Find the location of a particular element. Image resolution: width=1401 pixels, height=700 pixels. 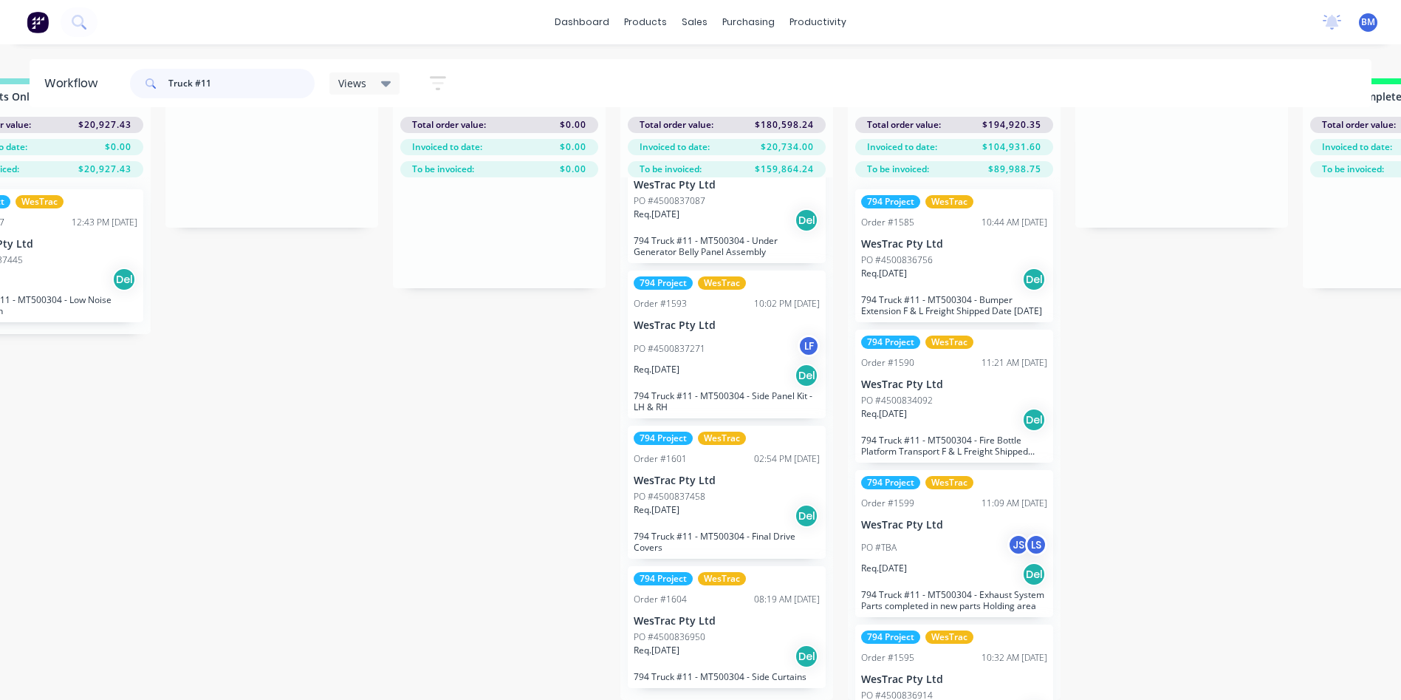

p: 794 Truck #11 - MT500304 - Final Drive Covers is located at coordinates (727, 542).